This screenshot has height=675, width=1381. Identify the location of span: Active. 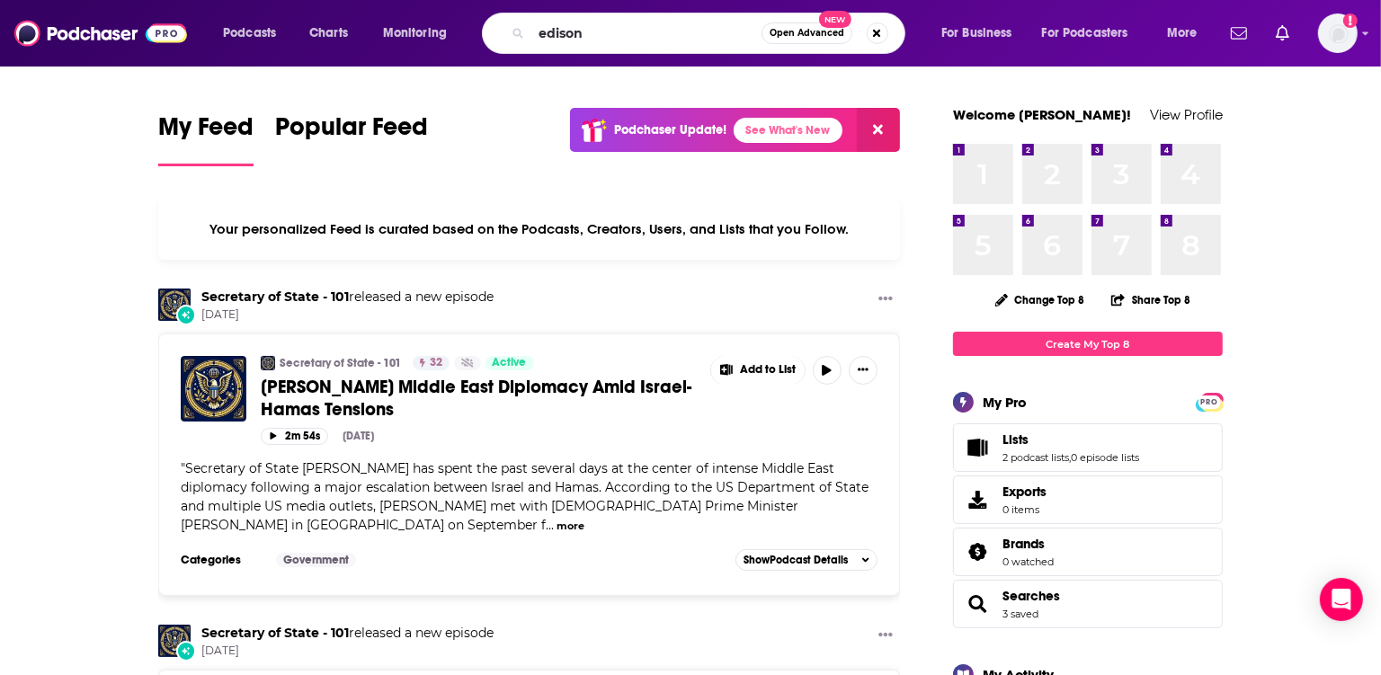
(510, 363).